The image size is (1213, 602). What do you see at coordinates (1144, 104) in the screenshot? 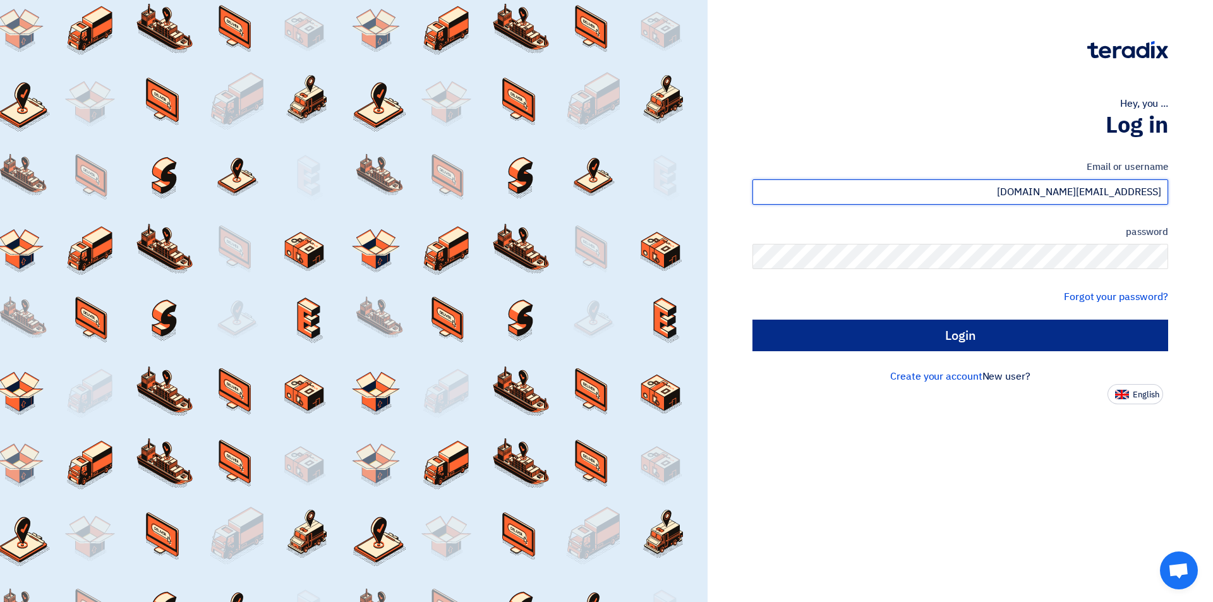
I see `font: Hey, you ...` at bounding box center [1144, 104].